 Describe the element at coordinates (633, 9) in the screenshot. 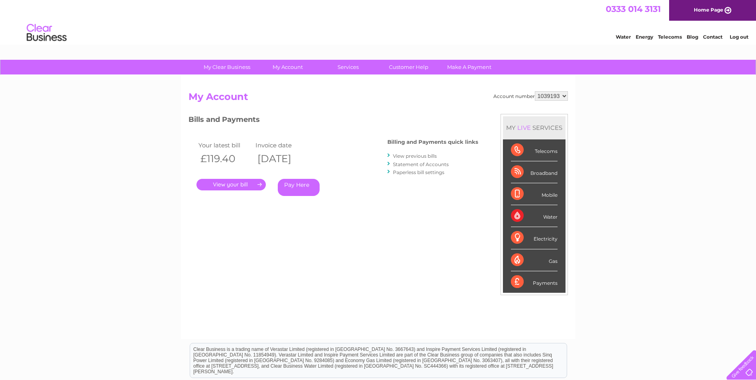

I see `a: 0333 014 3131` at that location.